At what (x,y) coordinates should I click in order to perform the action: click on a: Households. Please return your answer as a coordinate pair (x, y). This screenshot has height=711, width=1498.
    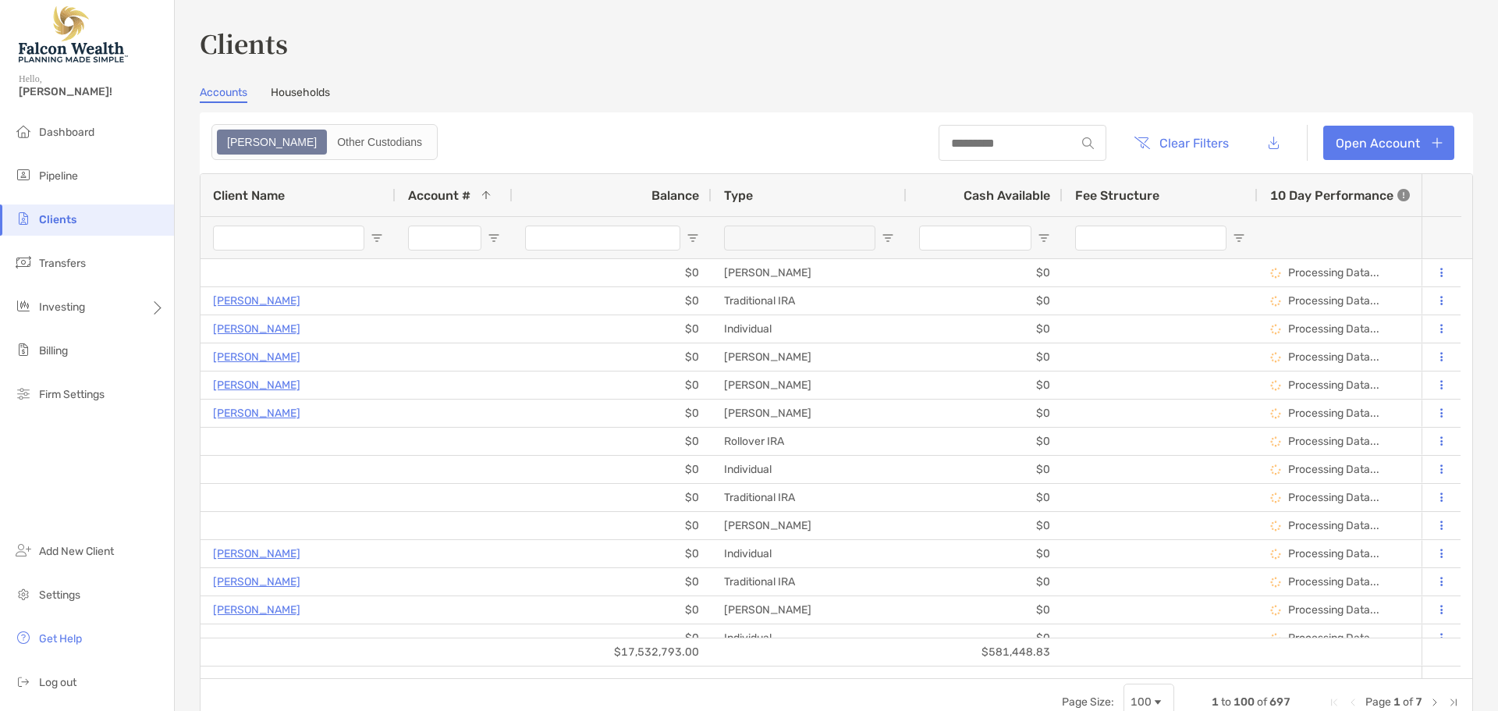
    Looking at the image, I should click on (300, 94).